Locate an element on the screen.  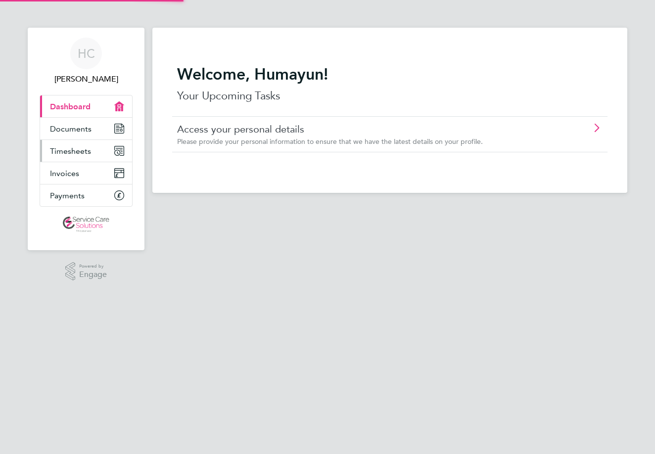
p: Your Upcoming Tasks is located at coordinates (390, 96).